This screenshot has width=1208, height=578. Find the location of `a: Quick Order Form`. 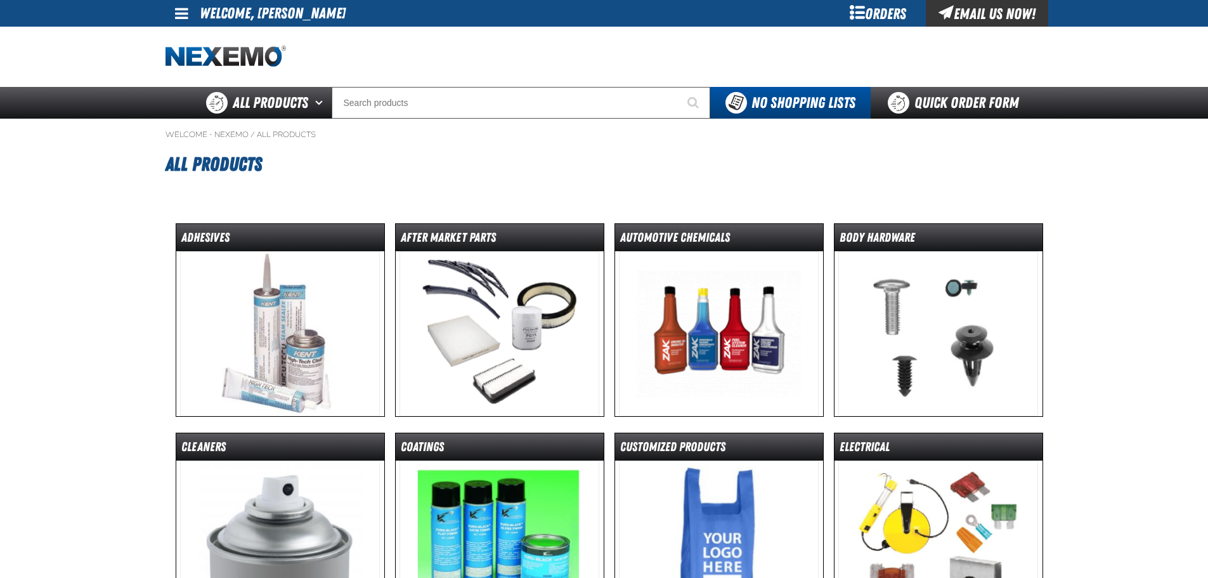

a: Quick Order Form is located at coordinates (956, 103).